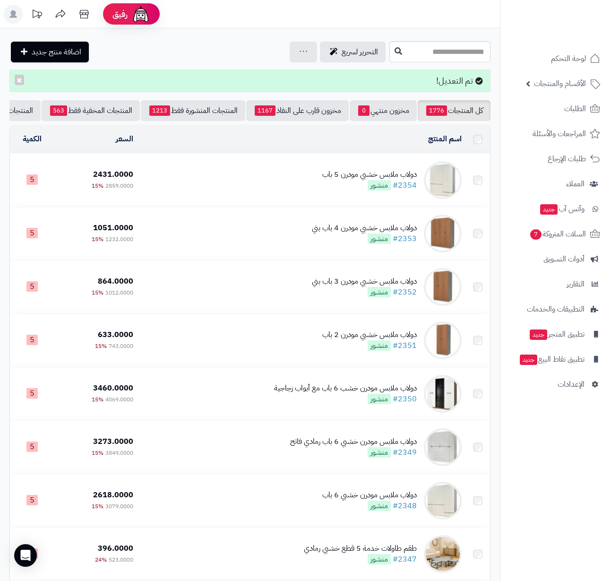 This screenshot has width=611, height=581. What do you see at coordinates (352, 52) in the screenshot?
I see `a: التحرير لسريع` at bounding box center [352, 52].